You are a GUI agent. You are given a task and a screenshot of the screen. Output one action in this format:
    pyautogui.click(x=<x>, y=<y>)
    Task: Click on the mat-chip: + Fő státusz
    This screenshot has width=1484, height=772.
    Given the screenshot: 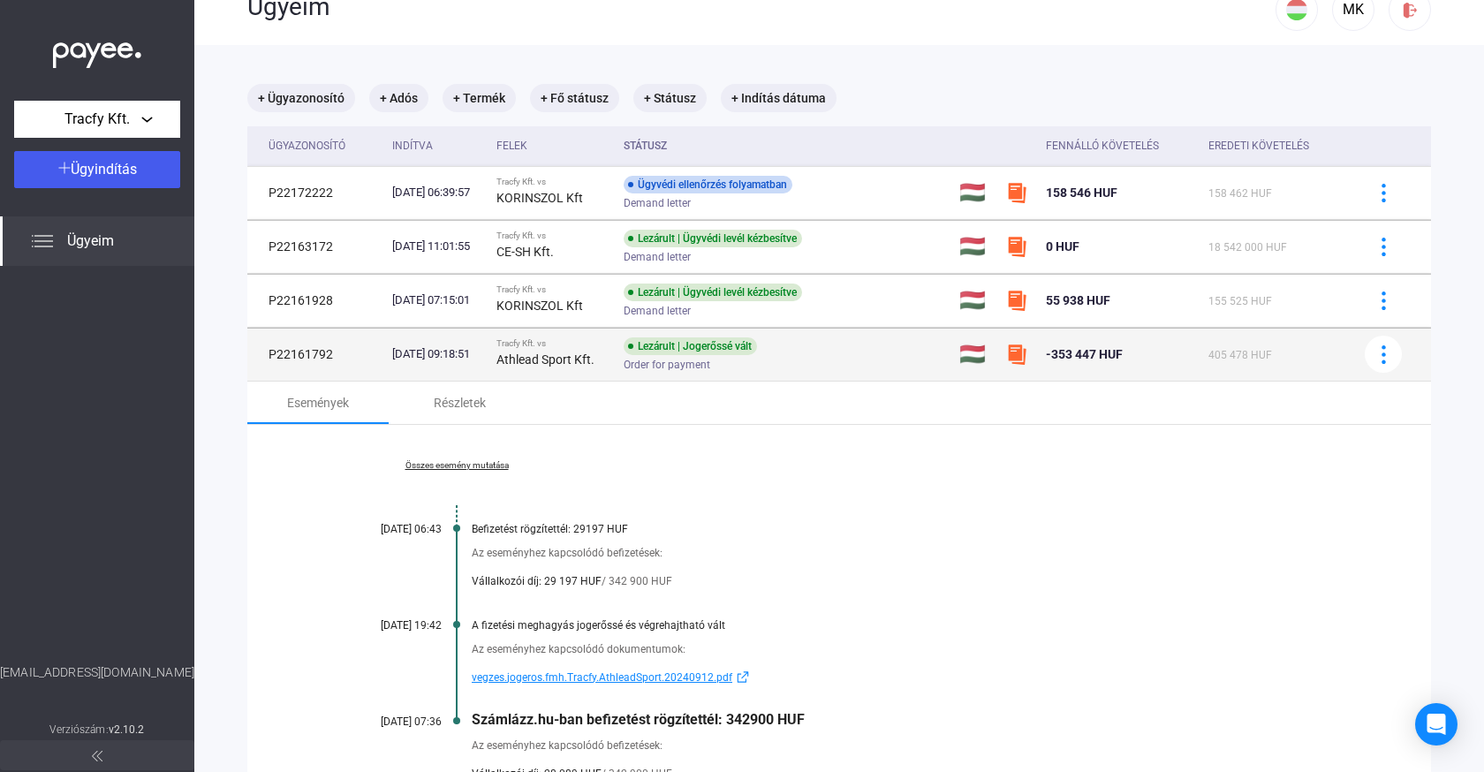 What is the action you would take?
    pyautogui.click(x=574, y=98)
    